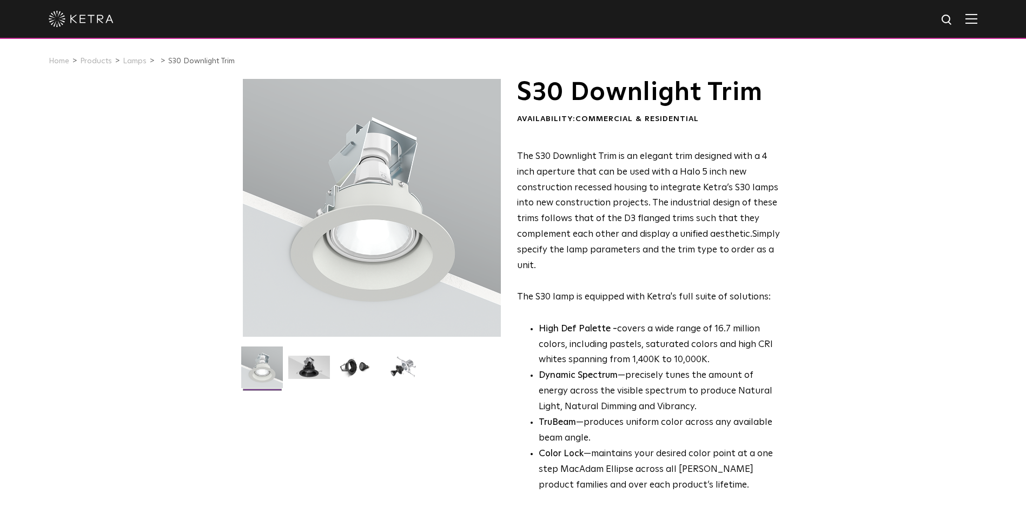  What do you see at coordinates (356, 372) in the screenshot?
I see `img: S30 Halo Downlight_Table Top_Black` at bounding box center [356, 372].